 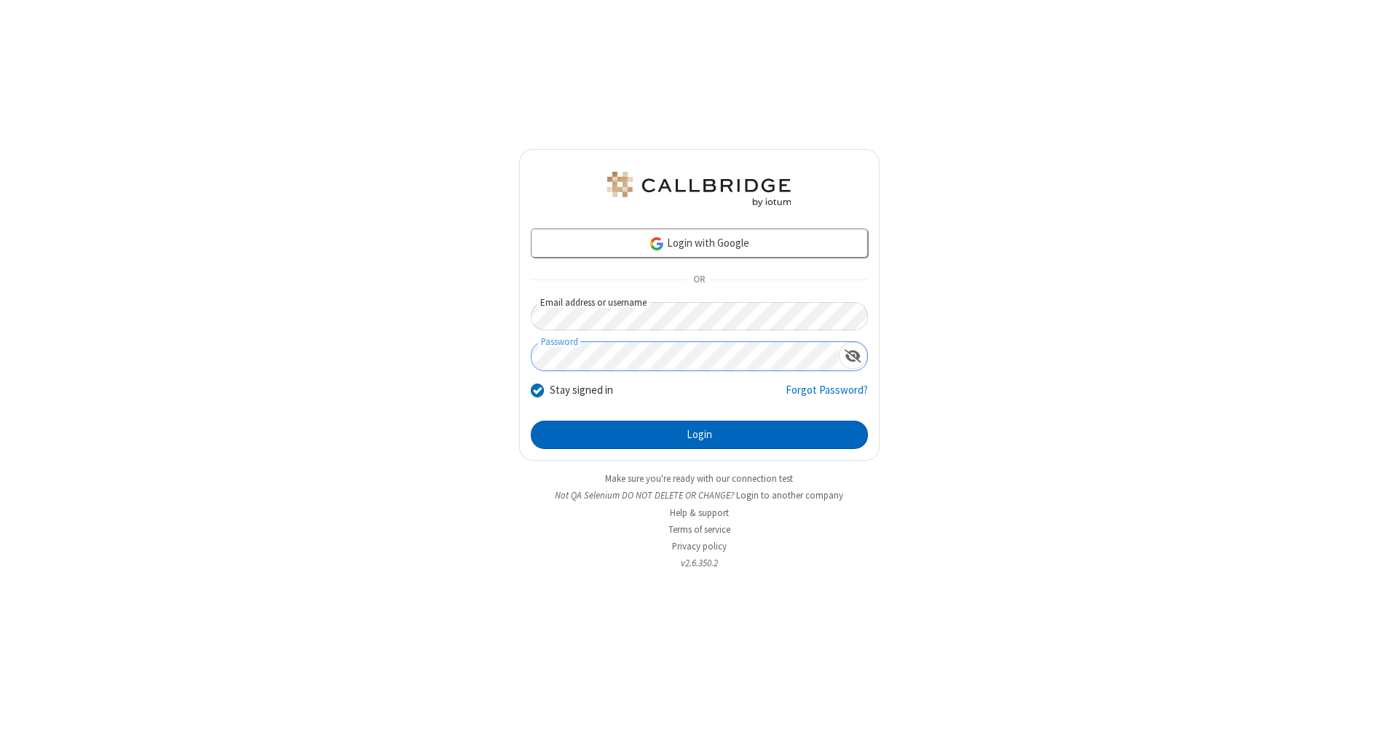 What do you see at coordinates (852, 355) in the screenshot?
I see `div: Show password` at bounding box center [852, 355].